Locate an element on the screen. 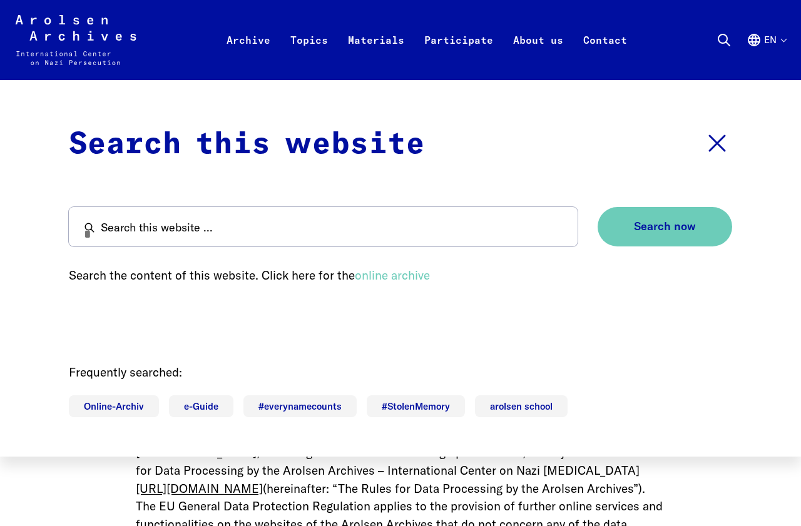 This screenshot has height=526, width=801. a: #everynamecounts is located at coordinates (300, 406).